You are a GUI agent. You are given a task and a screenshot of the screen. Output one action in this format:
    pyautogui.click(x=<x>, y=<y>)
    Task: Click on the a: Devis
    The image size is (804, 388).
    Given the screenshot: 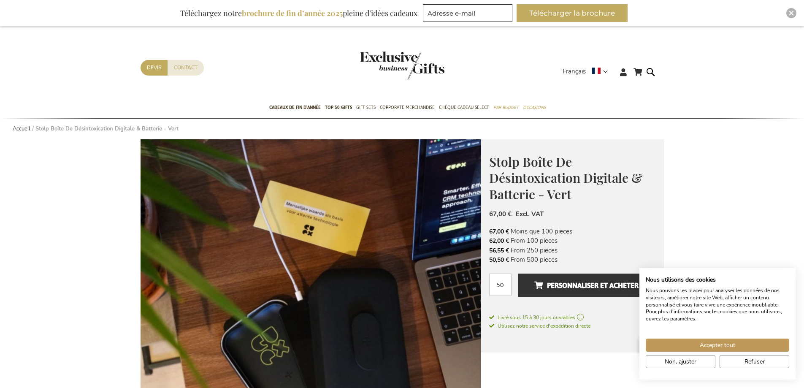 What is the action you would take?
    pyautogui.click(x=154, y=68)
    